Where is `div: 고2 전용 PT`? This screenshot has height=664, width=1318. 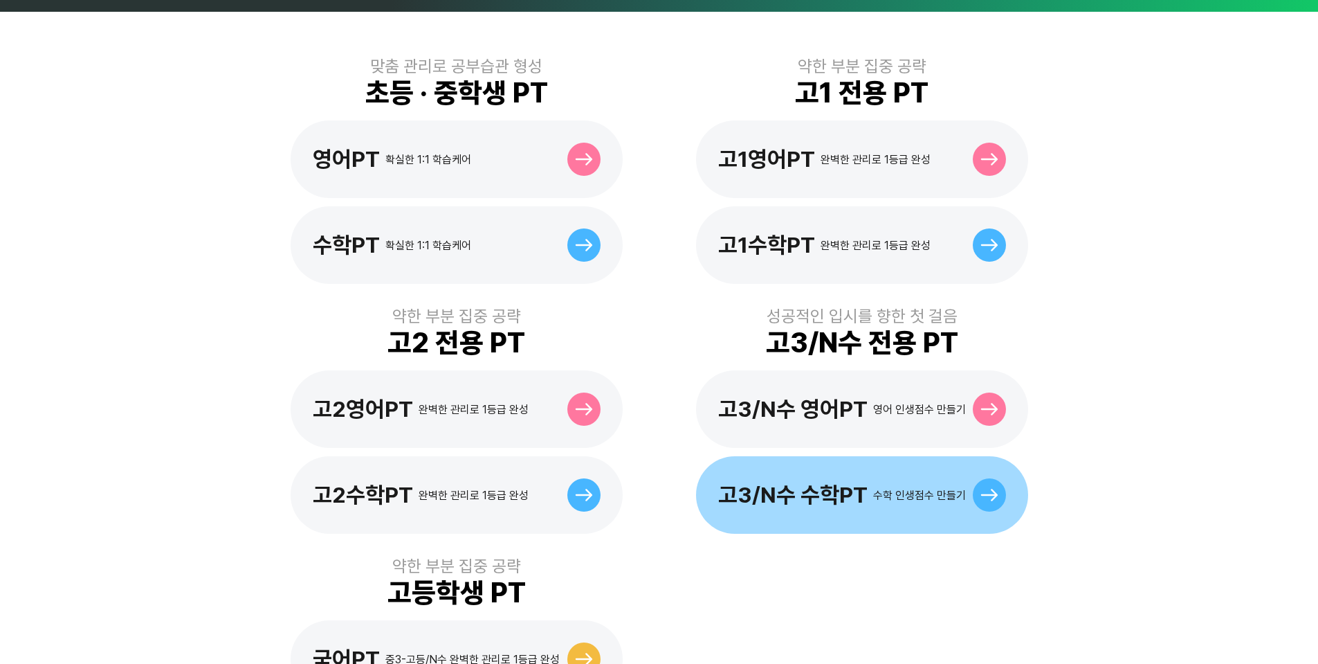
div: 고2 전용 PT is located at coordinates (456, 343).